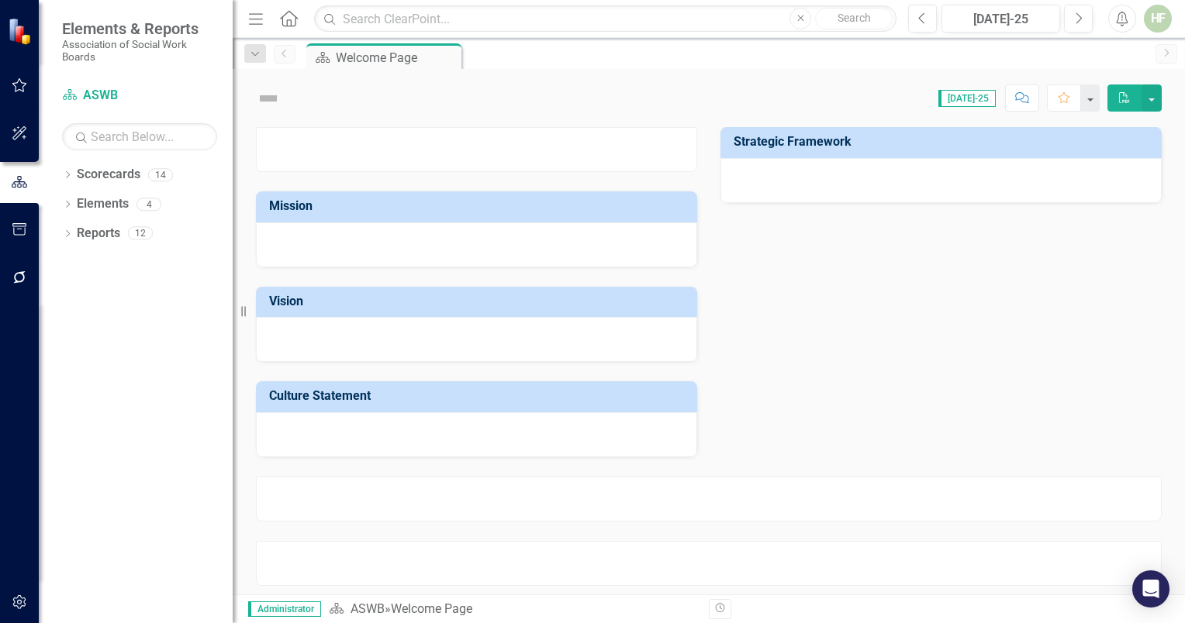  I want to click on h3: Mission, so click(479, 206).